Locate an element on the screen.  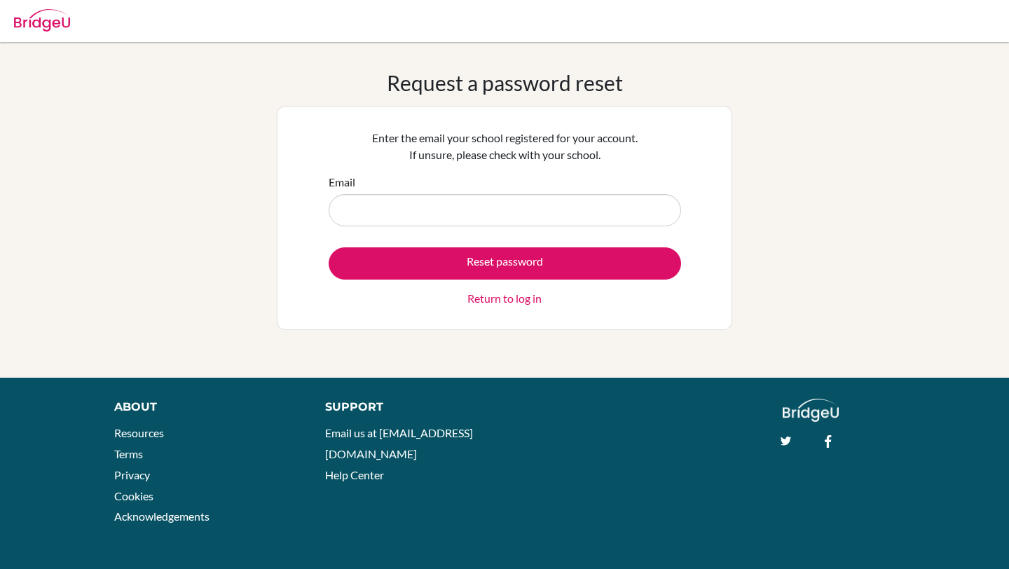
img: logo_white@2x-f4f0deed5e89b7ecb1c2cc34c3e3d731f90f0f143d5ea2071677605dd97b5244.png is located at coordinates (810, 410).